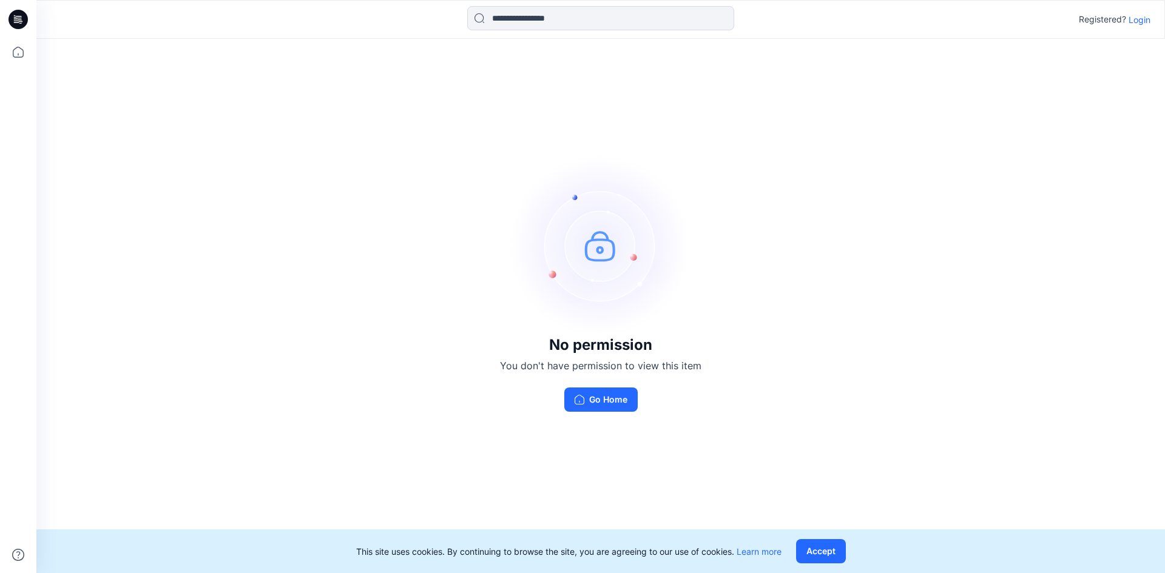  I want to click on a: Learn more, so click(759, 552).